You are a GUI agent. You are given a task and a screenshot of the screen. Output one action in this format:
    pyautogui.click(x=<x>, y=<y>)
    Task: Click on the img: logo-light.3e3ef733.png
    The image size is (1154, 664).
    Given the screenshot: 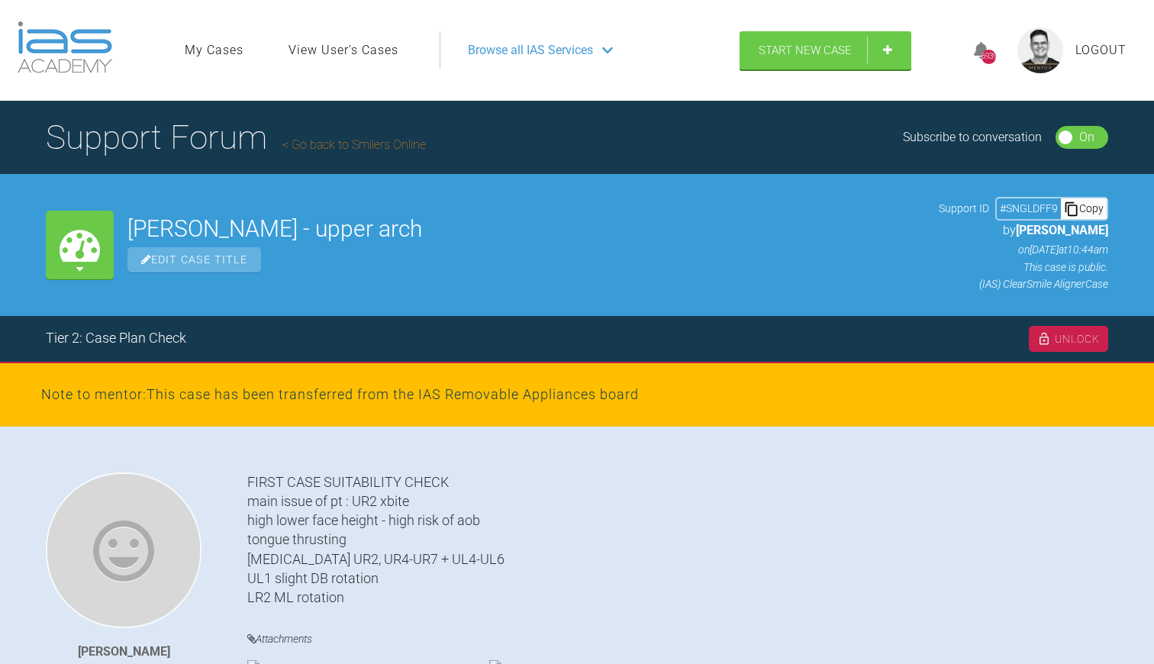 What is the action you would take?
    pyautogui.click(x=65, y=47)
    